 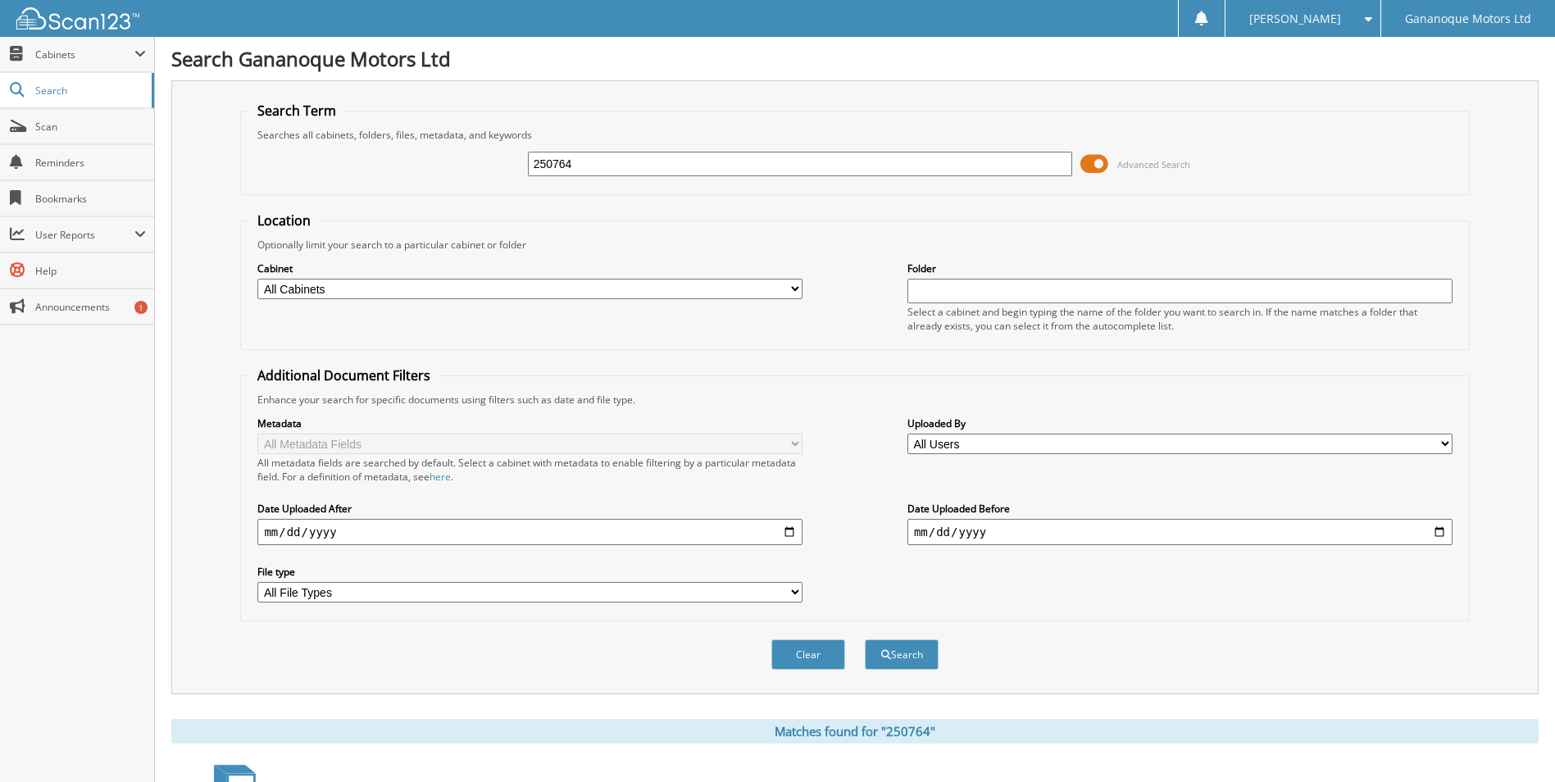 What do you see at coordinates (343, 375) in the screenshot?
I see `legend: Additional Document Filters` at bounding box center [343, 375].